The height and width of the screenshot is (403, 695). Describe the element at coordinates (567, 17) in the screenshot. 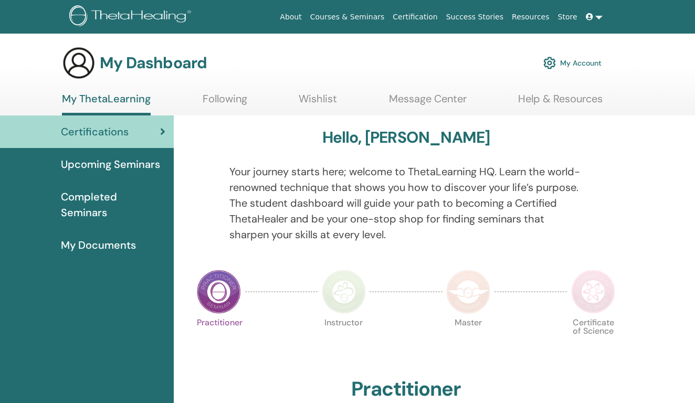

I see `a: Store` at that location.